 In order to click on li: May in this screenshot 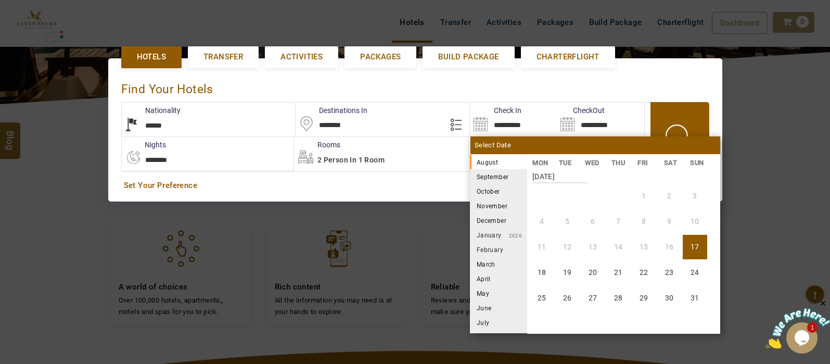, I will do `click(498, 293)`.